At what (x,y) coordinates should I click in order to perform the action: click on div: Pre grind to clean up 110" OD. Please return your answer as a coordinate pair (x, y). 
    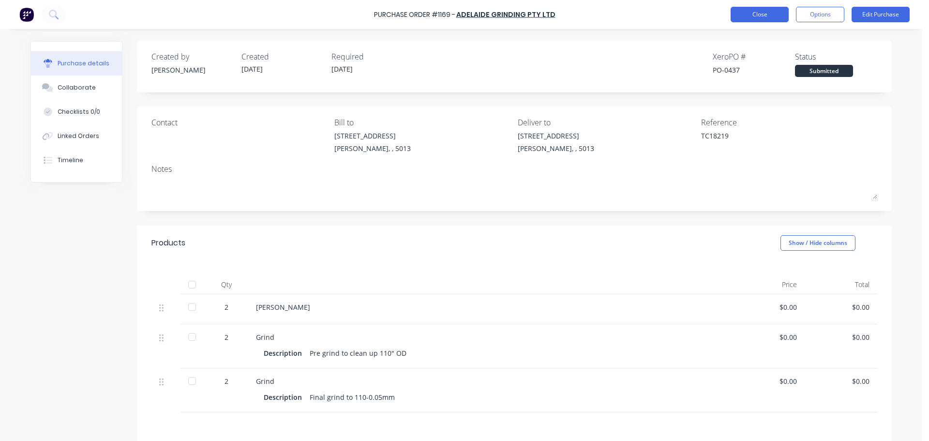
    Looking at the image, I should click on (358, 353).